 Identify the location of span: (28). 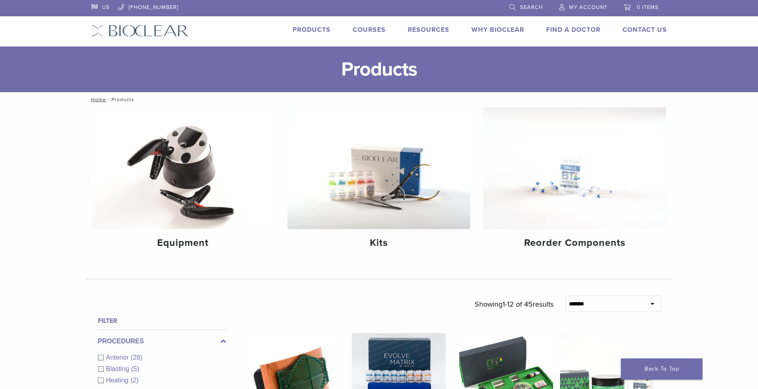
(137, 357).